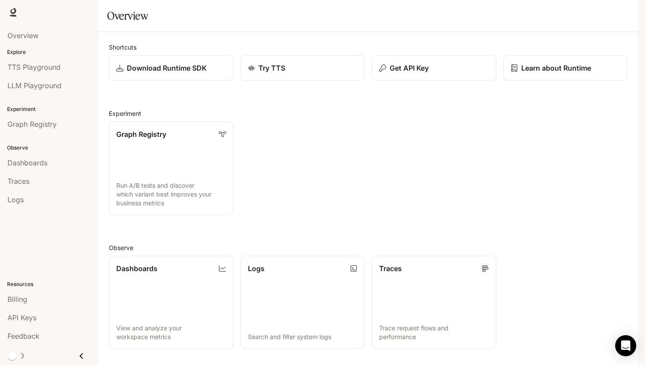 The image size is (645, 365). What do you see at coordinates (272, 68) in the screenshot?
I see `p: Try TTS` at bounding box center [272, 68].